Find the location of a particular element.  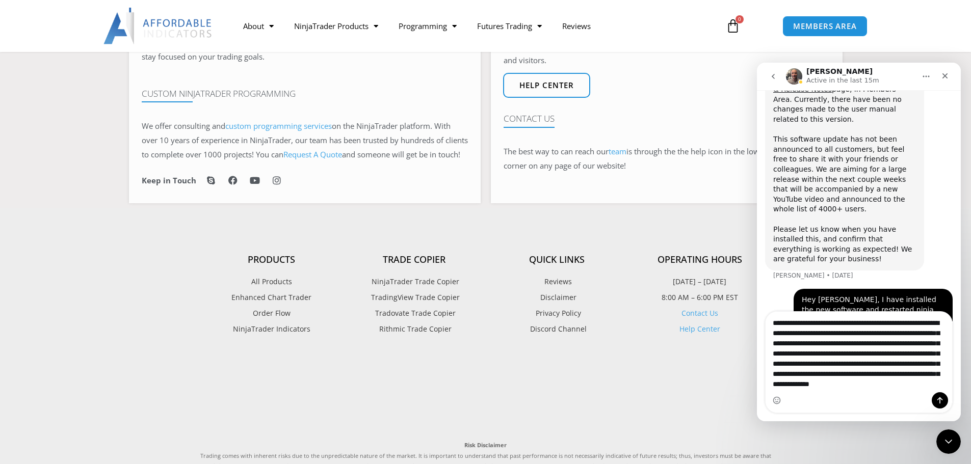

a: Tradovate Trade Copier is located at coordinates (414, 313).